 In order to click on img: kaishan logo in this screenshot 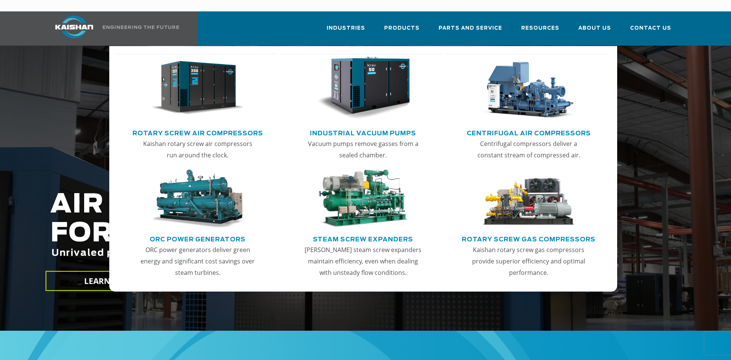, I will do `click(74, 27)`.